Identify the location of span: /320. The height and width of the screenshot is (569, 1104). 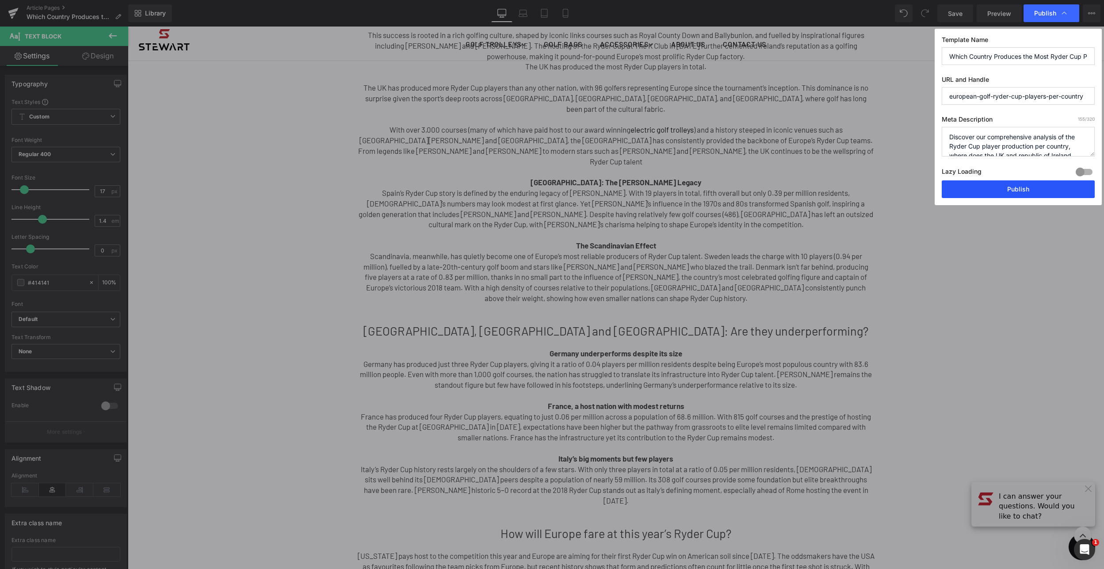
(1086, 119).